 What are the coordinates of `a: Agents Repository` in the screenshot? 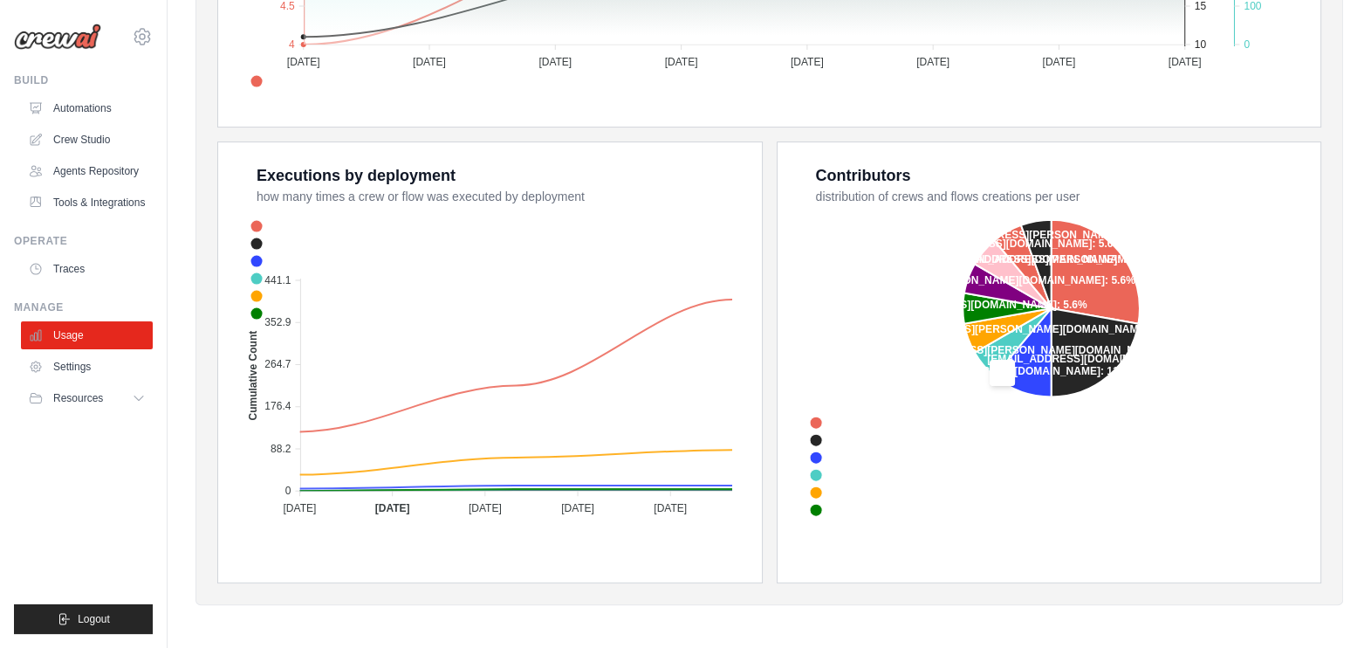 It's located at (86, 171).